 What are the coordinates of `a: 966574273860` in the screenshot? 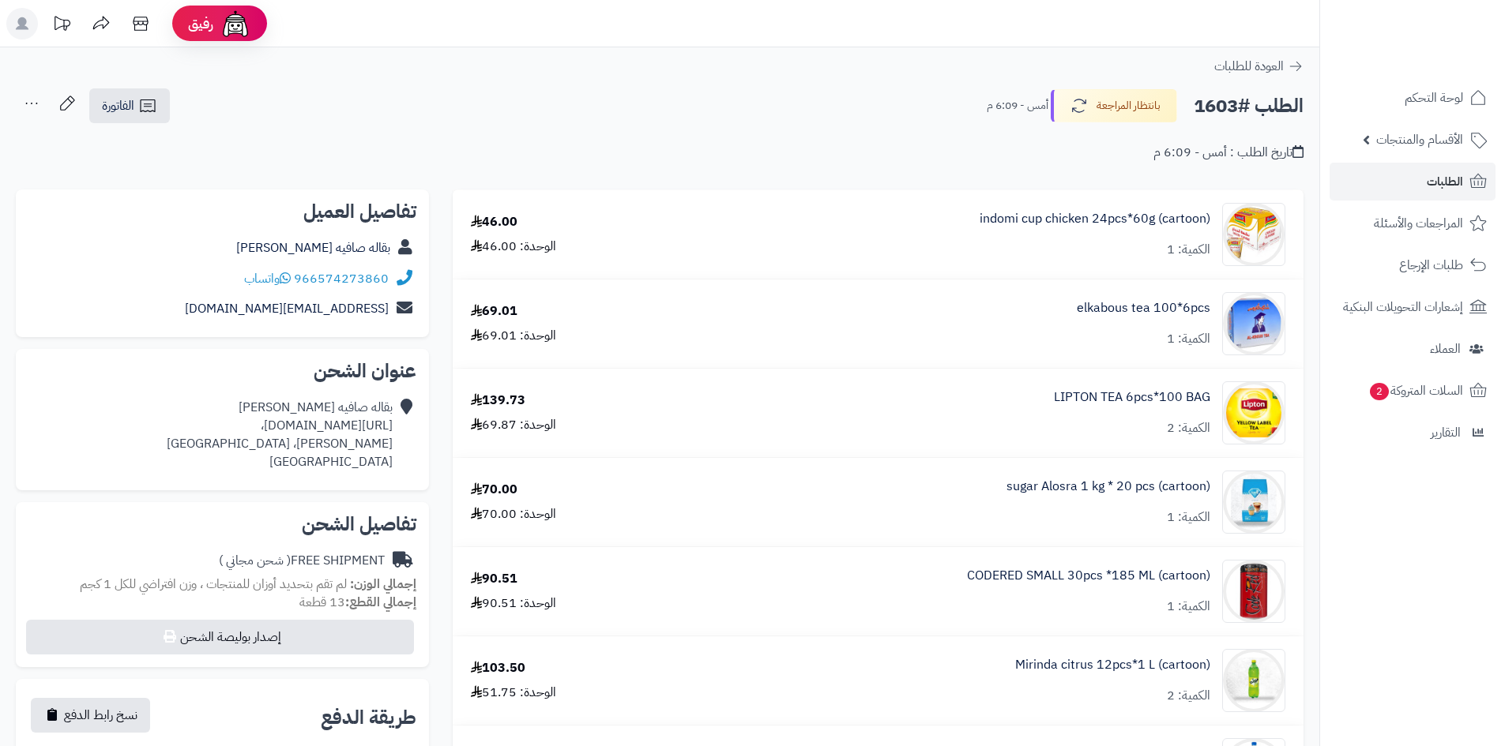 It's located at (341, 279).